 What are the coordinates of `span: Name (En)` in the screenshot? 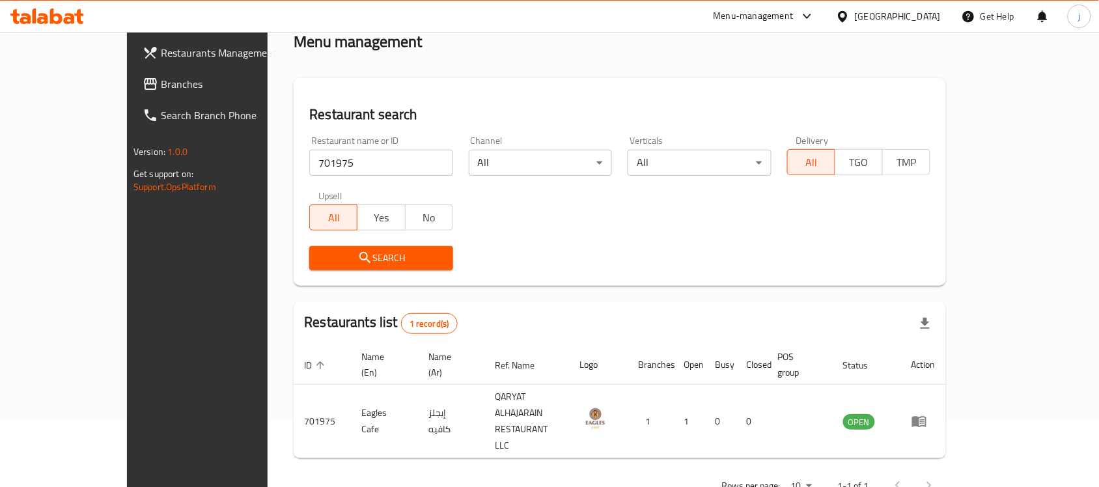 It's located at (382, 365).